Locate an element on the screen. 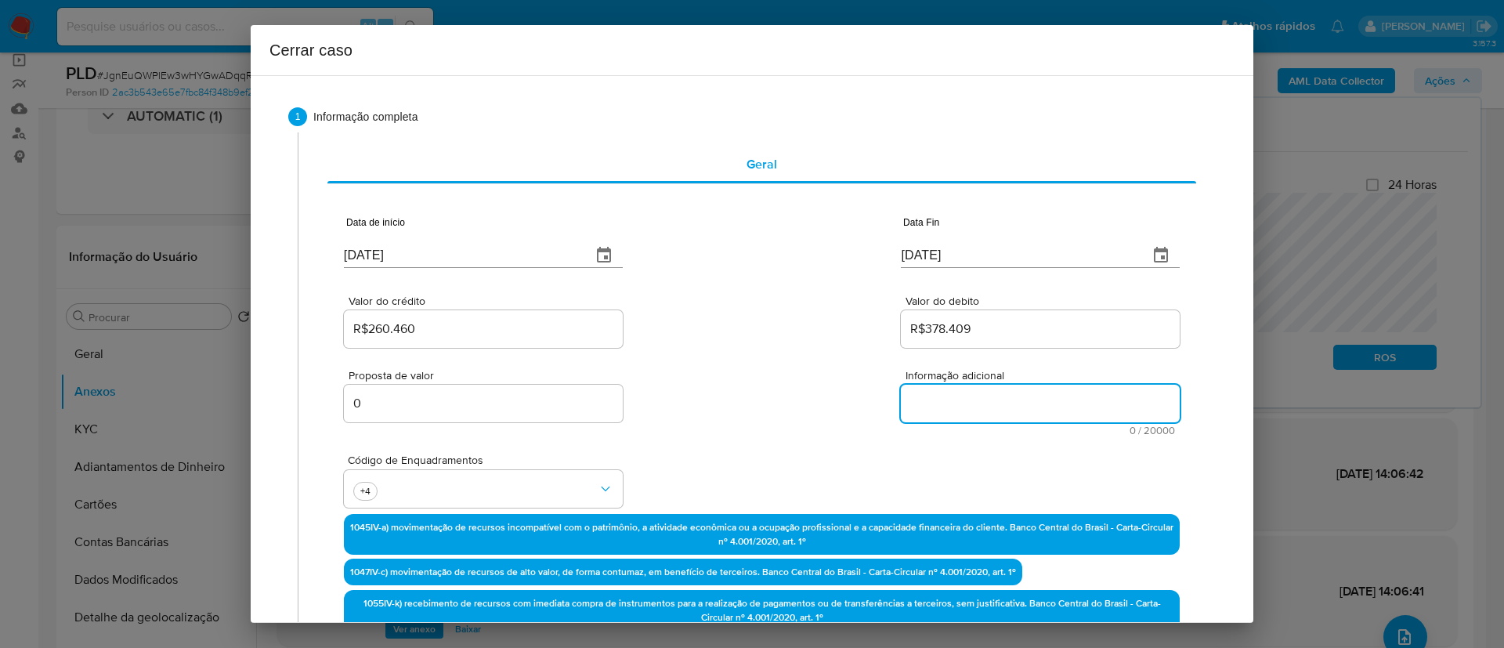 This screenshot has height=648, width=1504. span: Máximo de 20000 caracteres is located at coordinates (1040, 430).